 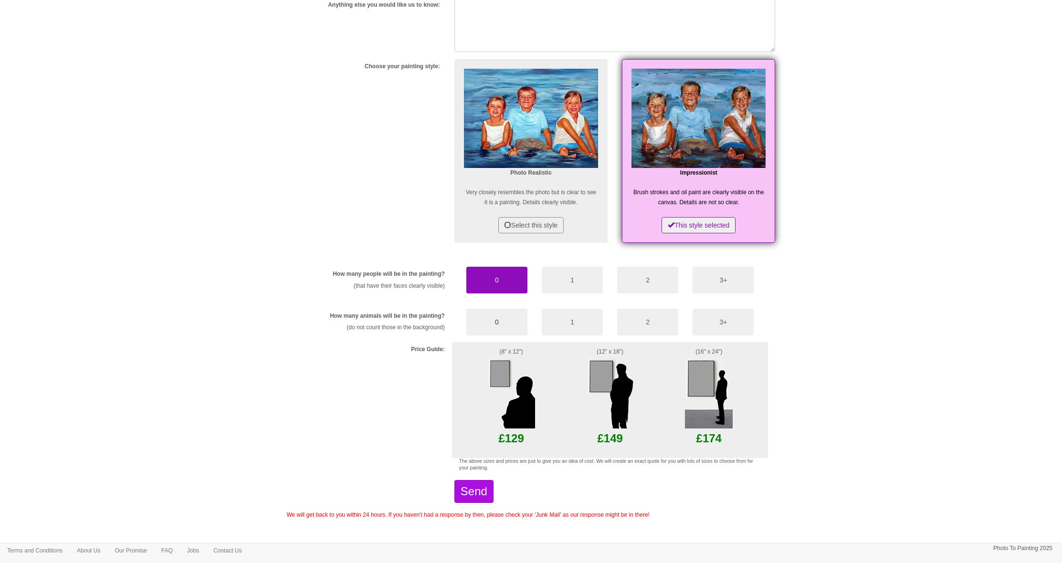 What do you see at coordinates (709, 393) in the screenshot?
I see `img: Example size of a large painting` at bounding box center [709, 393].